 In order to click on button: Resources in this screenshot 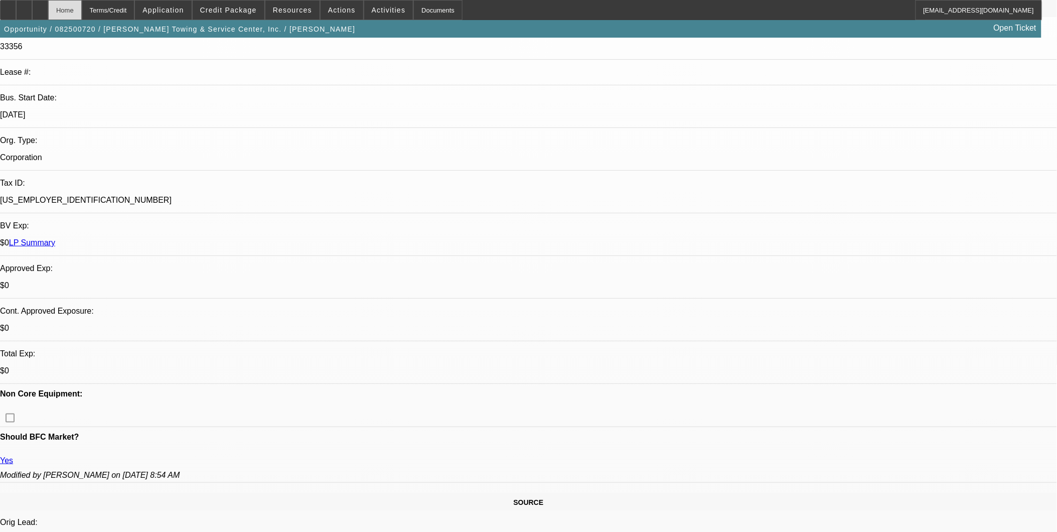, I will do `click(292, 10)`.